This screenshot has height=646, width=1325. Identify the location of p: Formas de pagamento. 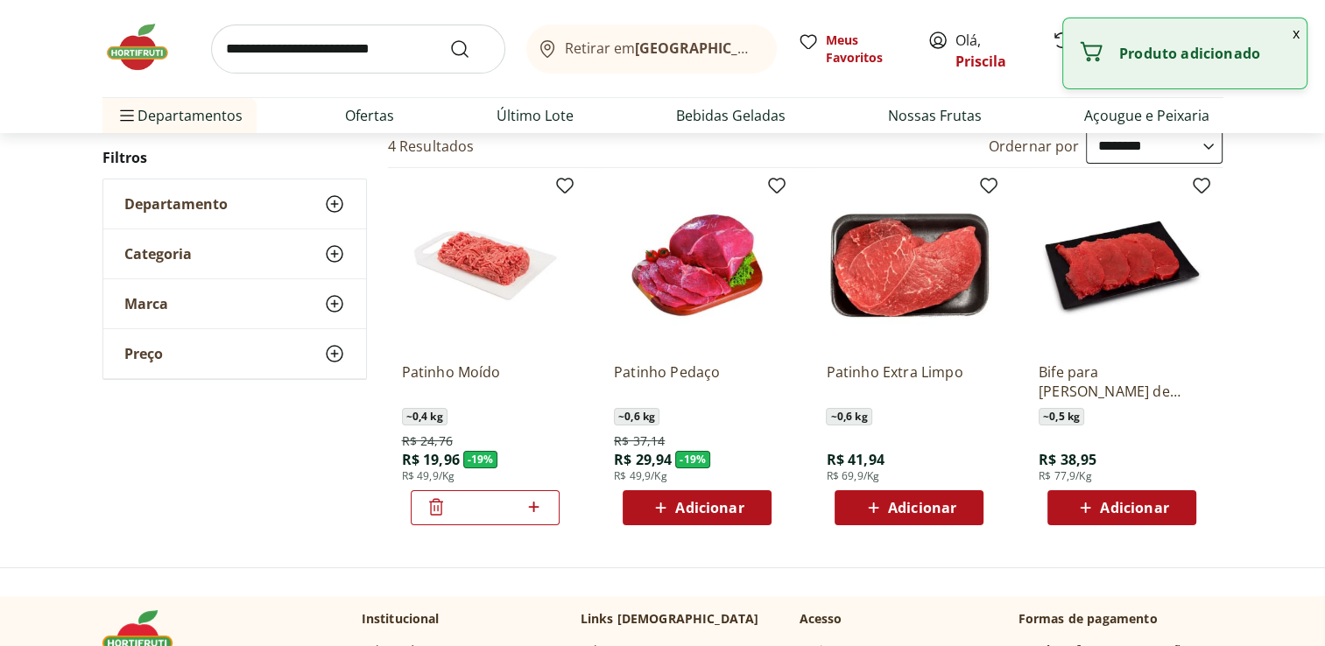
(1121, 619).